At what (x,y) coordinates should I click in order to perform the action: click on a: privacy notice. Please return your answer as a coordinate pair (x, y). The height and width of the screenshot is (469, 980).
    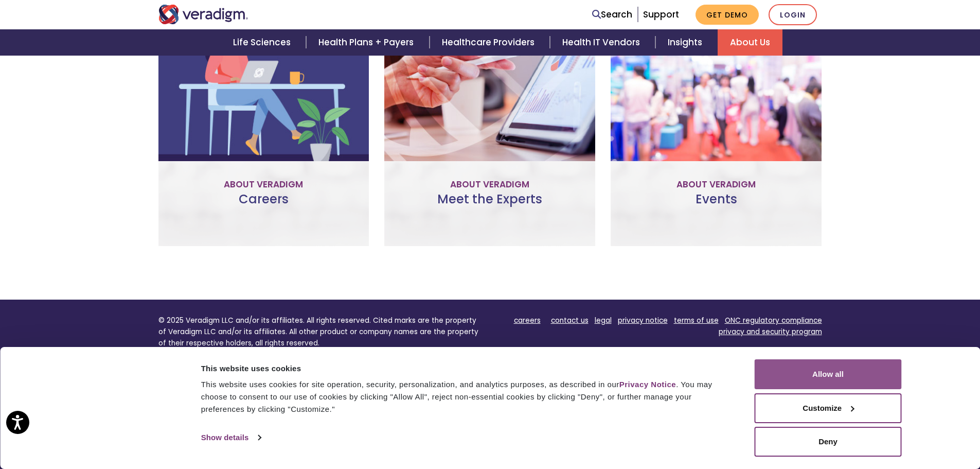
    Looking at the image, I should click on (642, 320).